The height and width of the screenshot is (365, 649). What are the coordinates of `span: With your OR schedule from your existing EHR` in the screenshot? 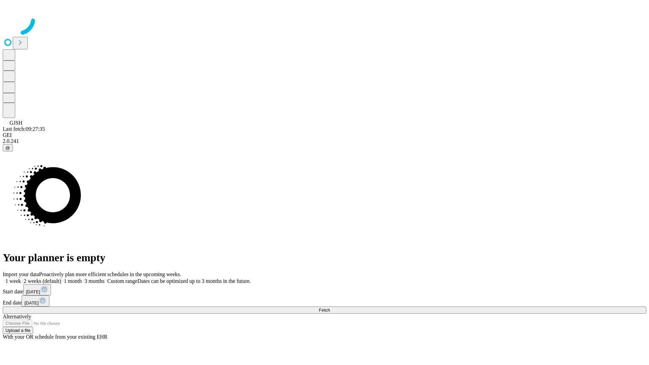 It's located at (55, 337).